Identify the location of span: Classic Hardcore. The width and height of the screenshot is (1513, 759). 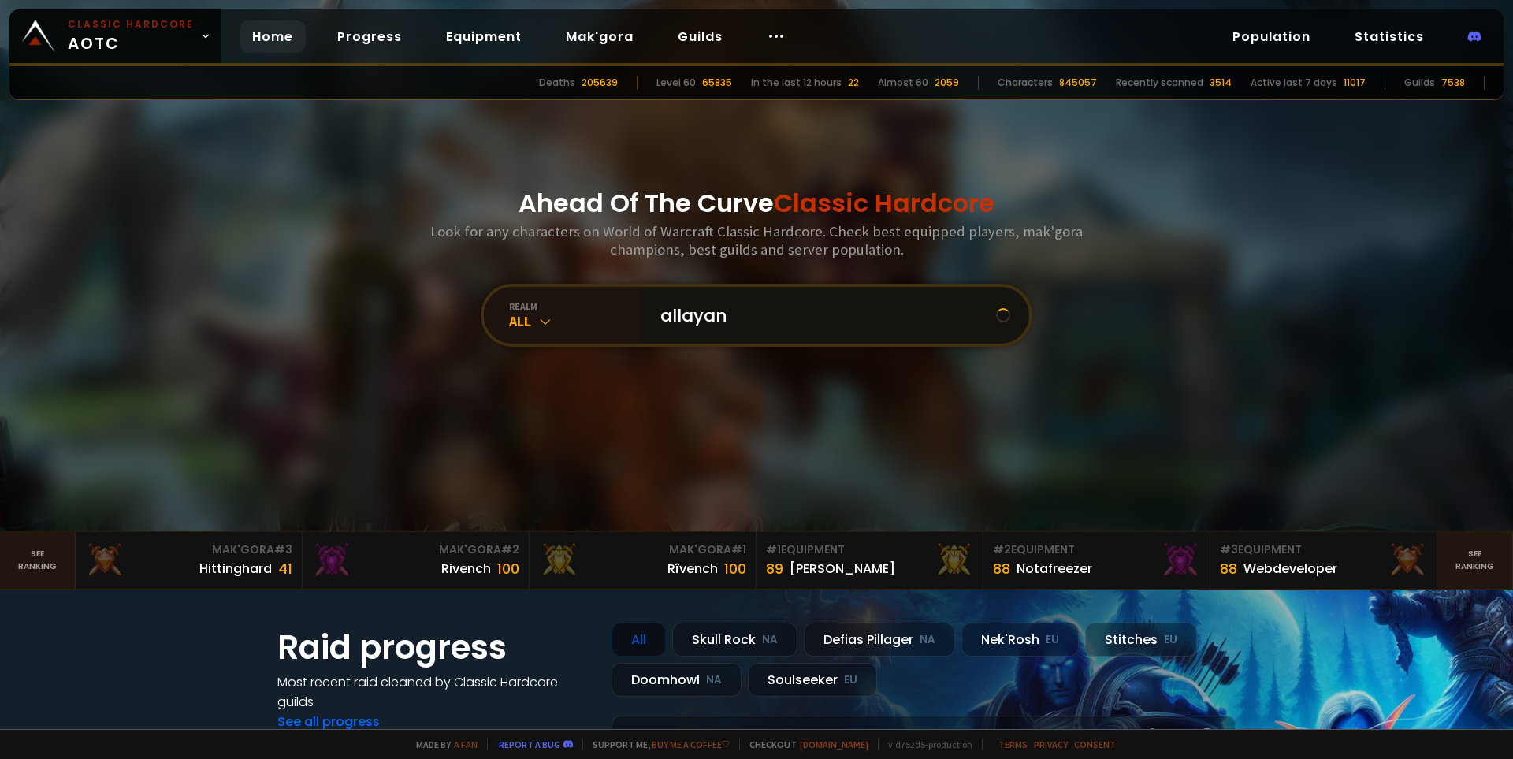
(884, 202).